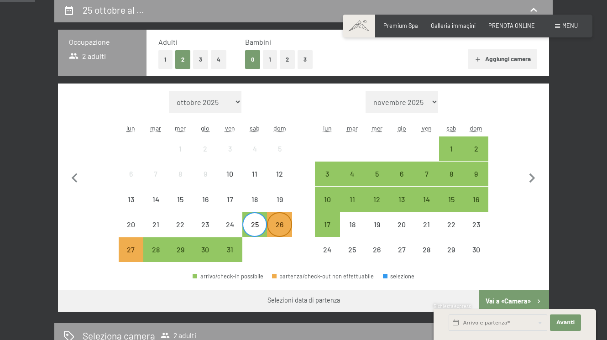 The height and width of the screenshot is (340, 607). Describe the element at coordinates (205, 157) in the screenshot. I see `div: 2` at that location.